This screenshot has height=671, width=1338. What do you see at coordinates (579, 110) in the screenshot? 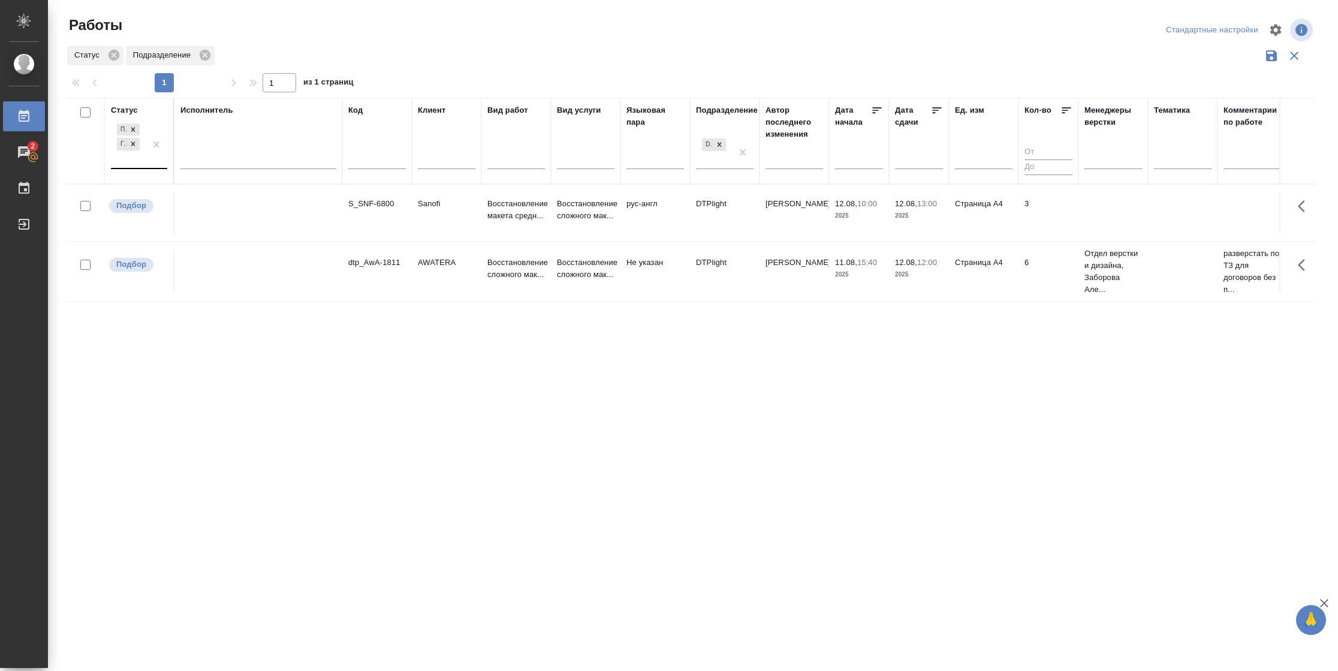
I see `div: Вид услуги` at bounding box center [579, 110].